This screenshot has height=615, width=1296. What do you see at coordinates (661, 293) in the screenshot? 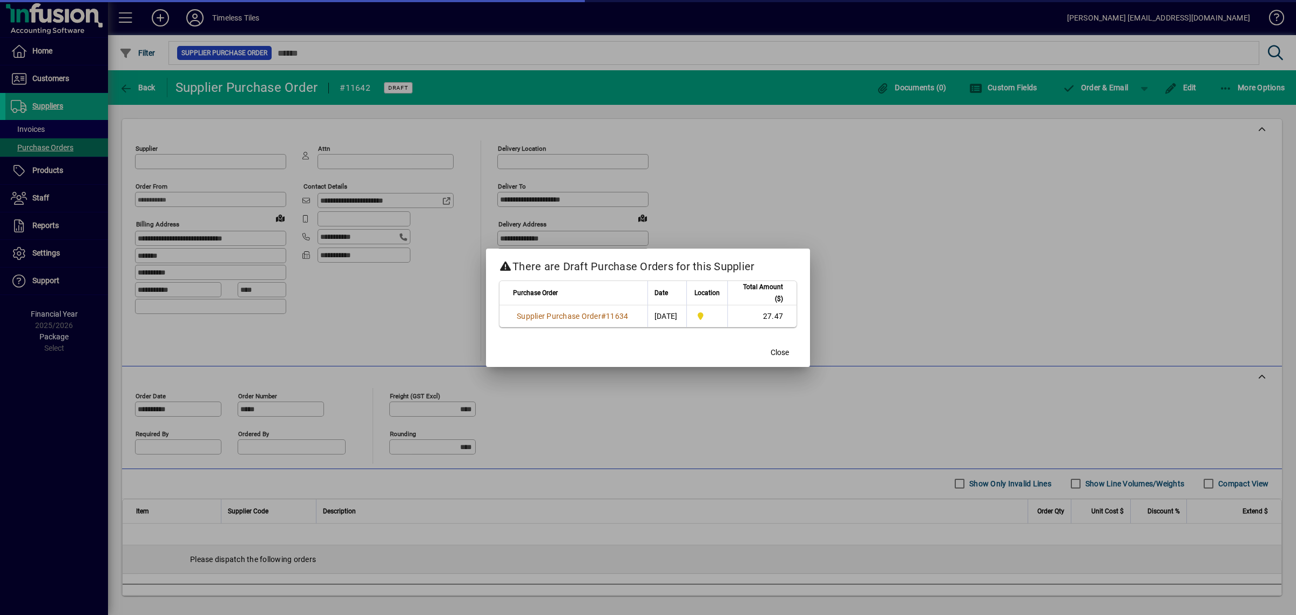
I see `span: Date` at bounding box center [661, 293].